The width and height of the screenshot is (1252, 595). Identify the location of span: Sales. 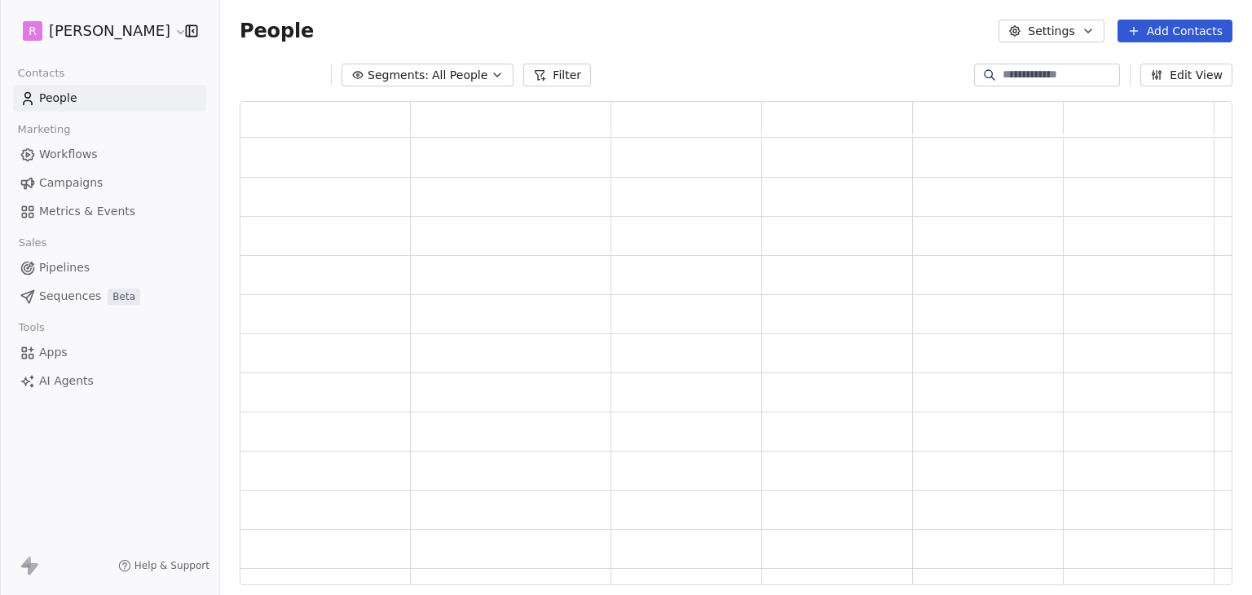
(33, 243).